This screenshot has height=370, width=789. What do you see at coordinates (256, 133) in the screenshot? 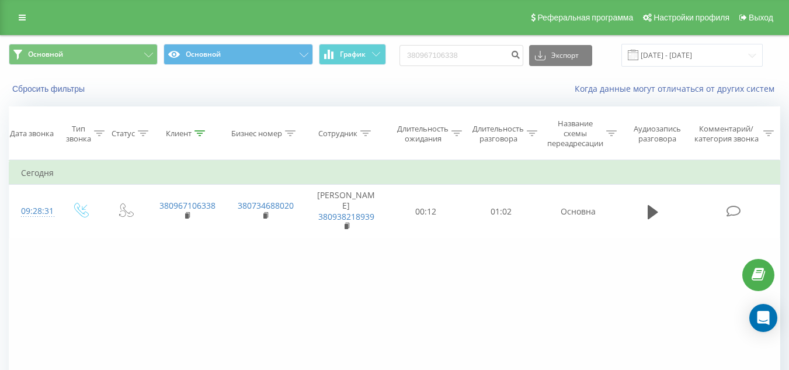
I see `div: Бизнес номер` at bounding box center [256, 133].